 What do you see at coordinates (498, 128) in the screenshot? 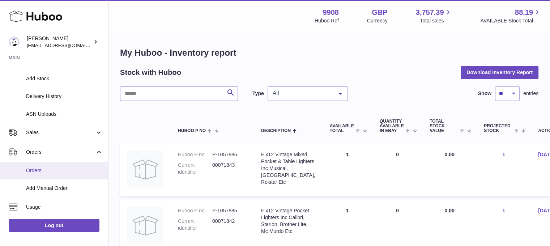
I see `span: Projected Stock` at bounding box center [498, 128].